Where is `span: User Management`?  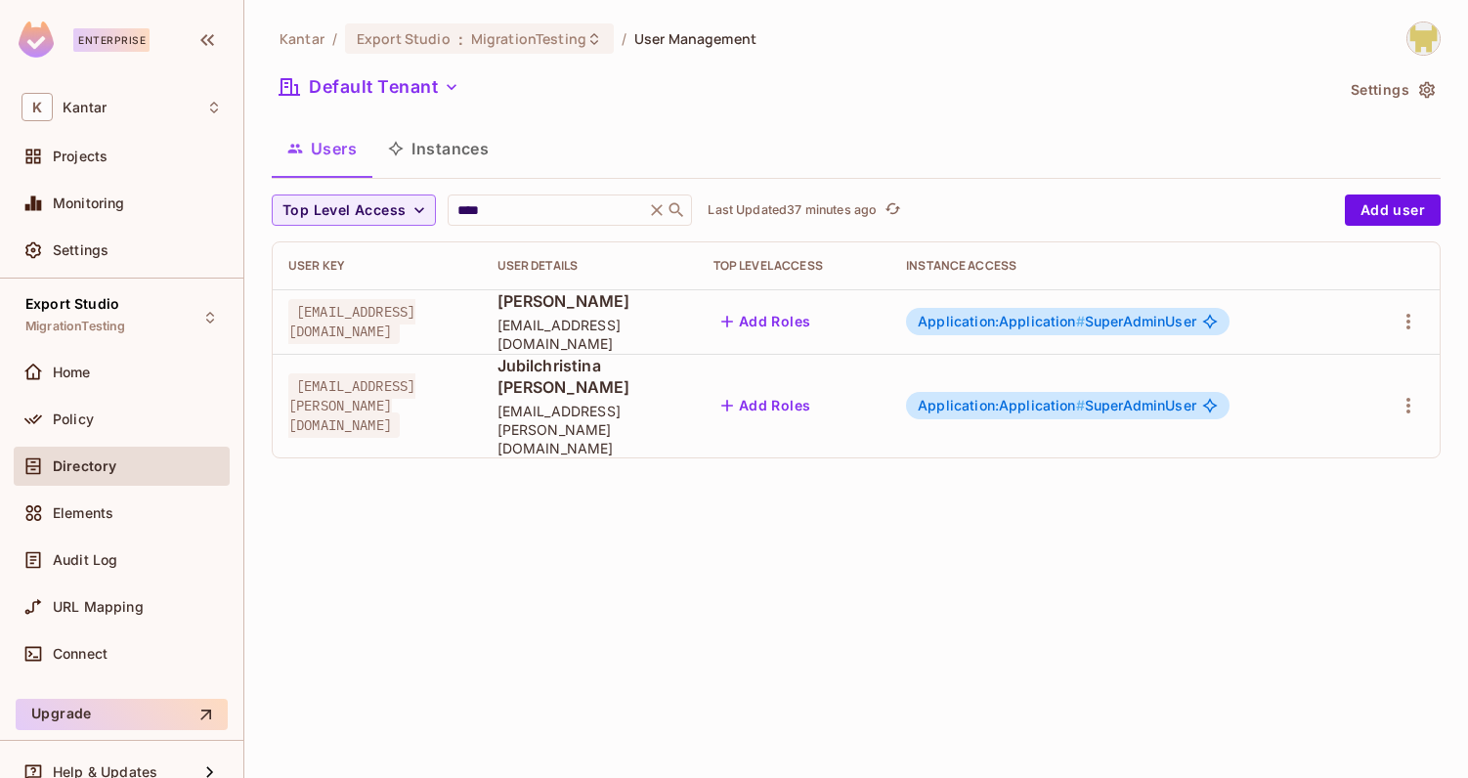
span: User Management is located at coordinates (695, 38).